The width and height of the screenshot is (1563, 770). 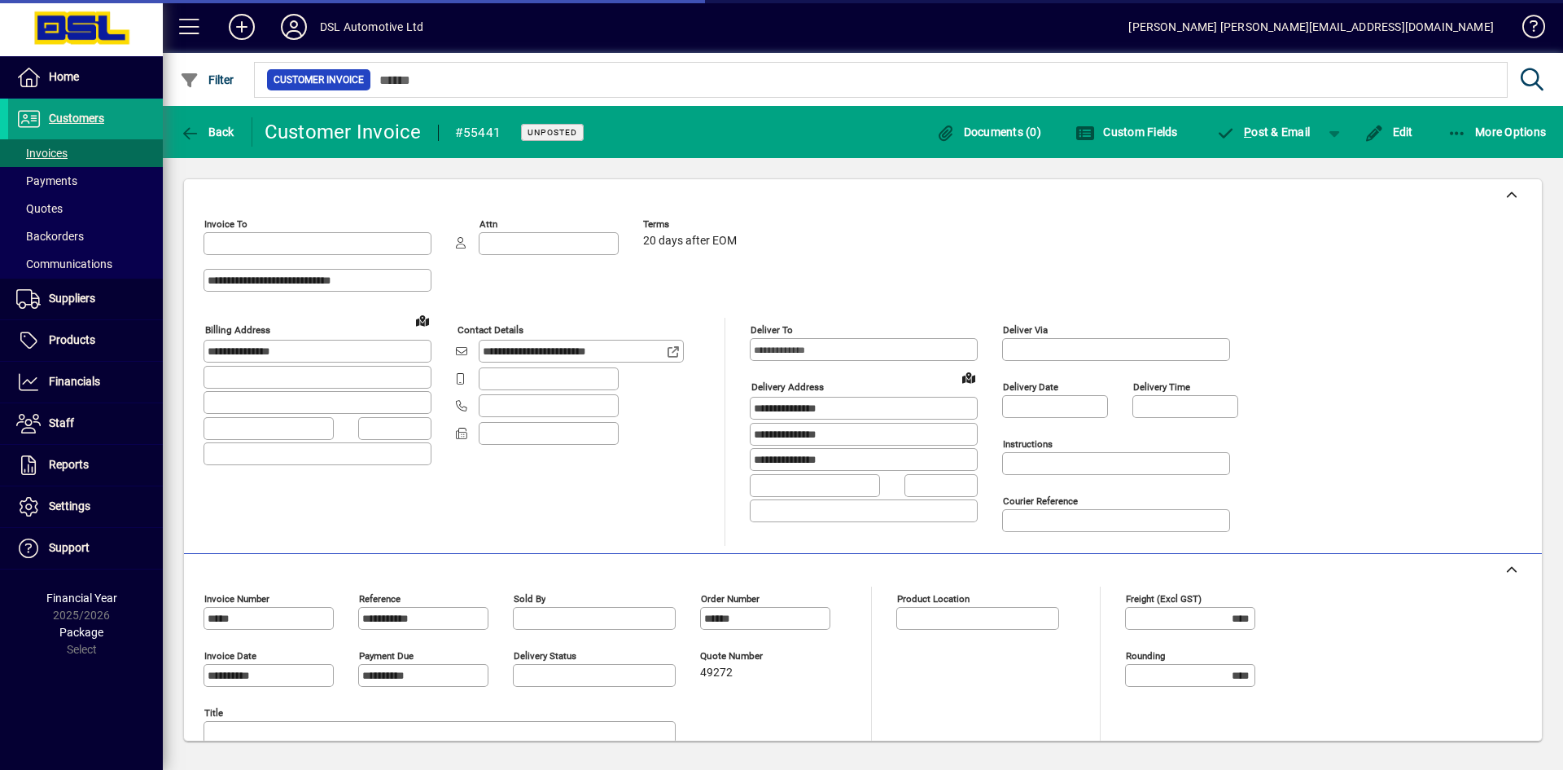 What do you see at coordinates (529, 599) in the screenshot?
I see `mat-label: Sold by` at bounding box center [529, 599].